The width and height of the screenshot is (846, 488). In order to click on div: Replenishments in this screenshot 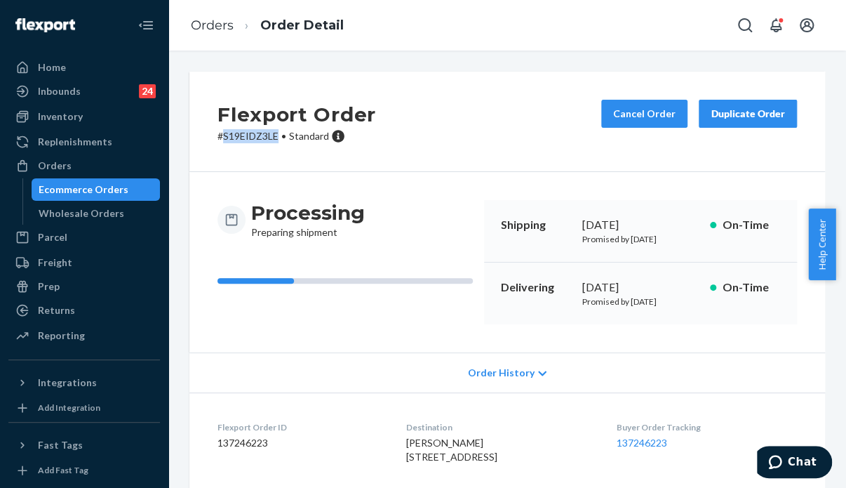, I will do `click(75, 142)`.